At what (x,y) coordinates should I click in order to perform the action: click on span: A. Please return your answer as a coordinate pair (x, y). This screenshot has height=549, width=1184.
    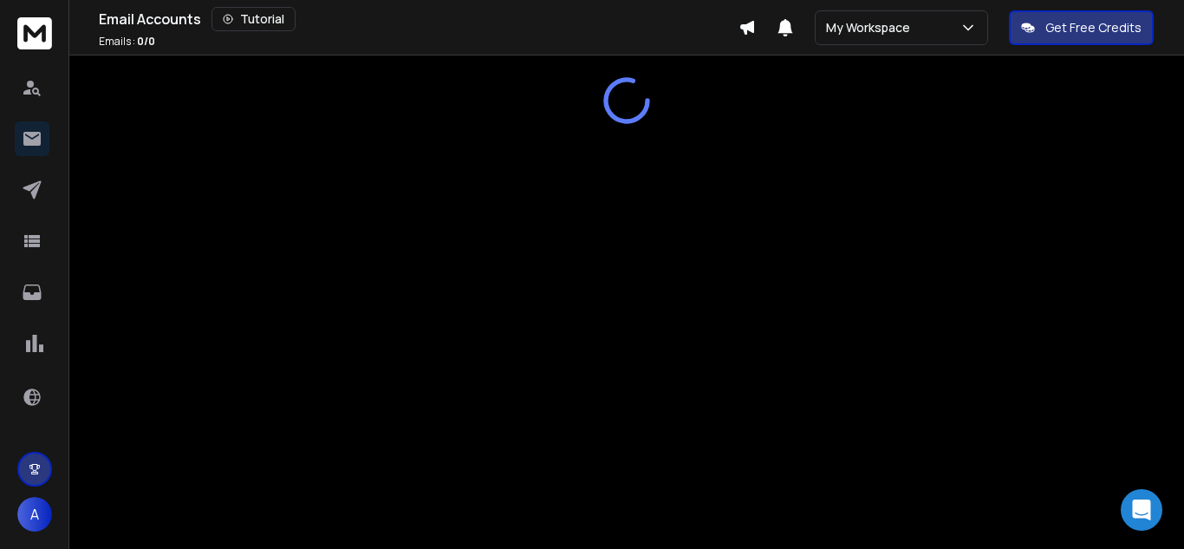
    Looking at the image, I should click on (35, 514).